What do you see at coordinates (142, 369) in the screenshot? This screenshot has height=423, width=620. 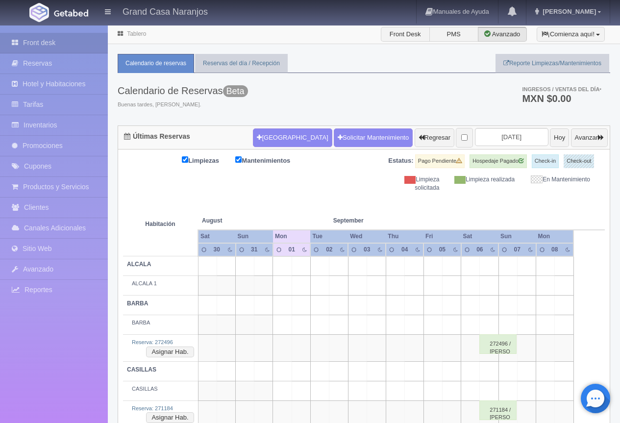 I see `b: CASILLAS` at bounding box center [142, 369].